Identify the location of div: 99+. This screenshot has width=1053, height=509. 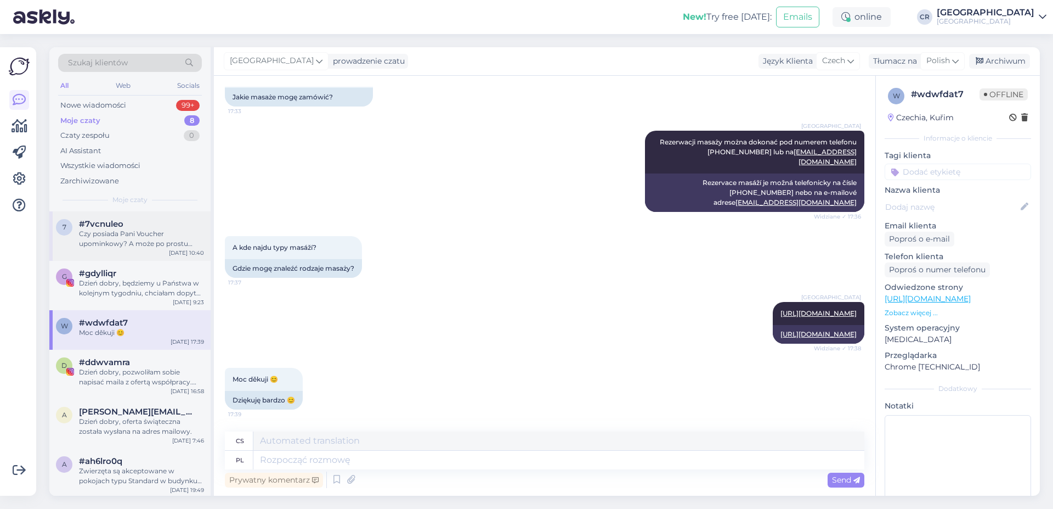
(188, 105).